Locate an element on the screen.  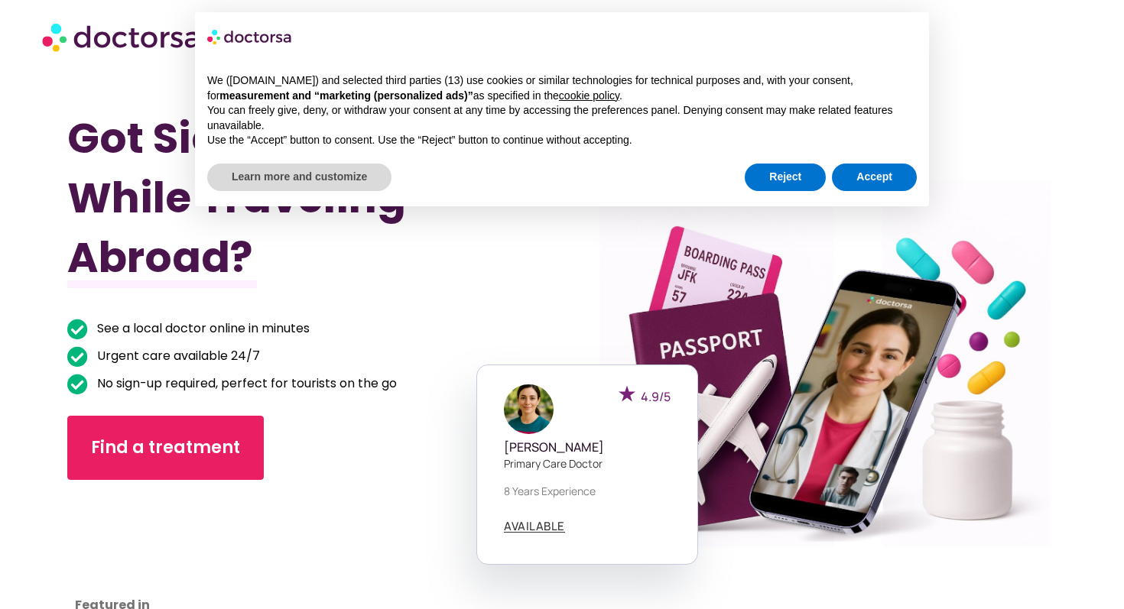
h1: Got Sick While Traveling Abroad? is located at coordinates (278, 198).